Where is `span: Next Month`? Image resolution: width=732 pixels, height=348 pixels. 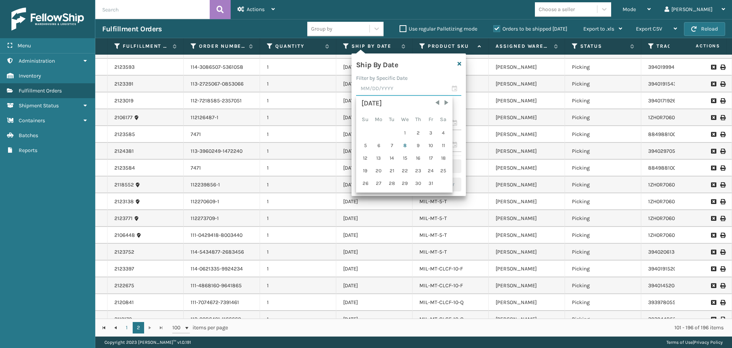
span: Next Month is located at coordinates (447, 103).